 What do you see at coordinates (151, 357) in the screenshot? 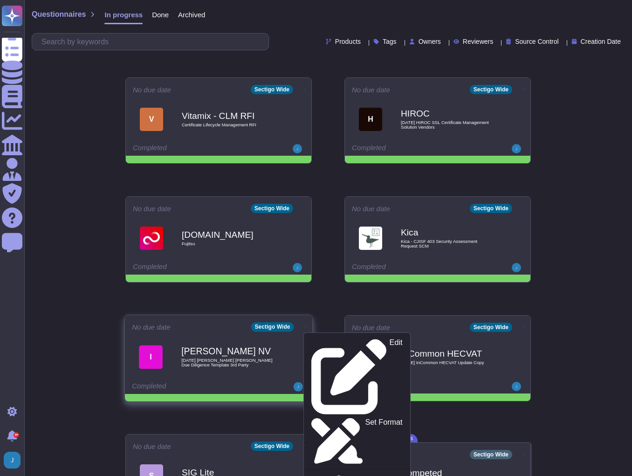
I see `div: I` at bounding box center [151, 357].